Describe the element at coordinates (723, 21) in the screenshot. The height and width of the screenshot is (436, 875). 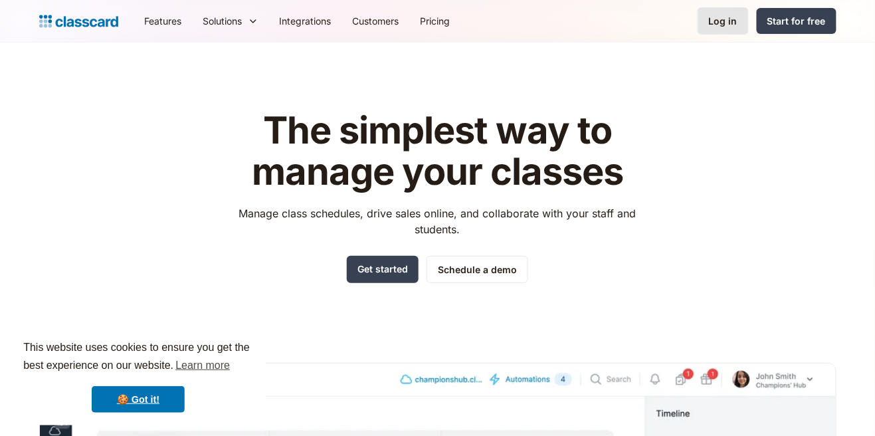
I see `a: Log in` at that location.